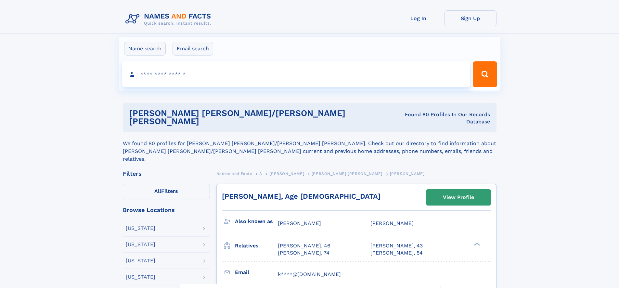 The image size is (619, 288). What do you see at coordinates (418, 18) in the screenshot?
I see `a: Log In` at bounding box center [418, 18].